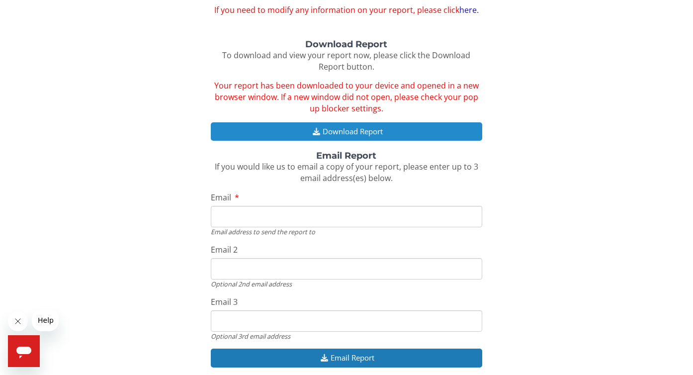 The image size is (693, 375). What do you see at coordinates (14, 11) in the screenshot?
I see `span: Help` at bounding box center [14, 11].